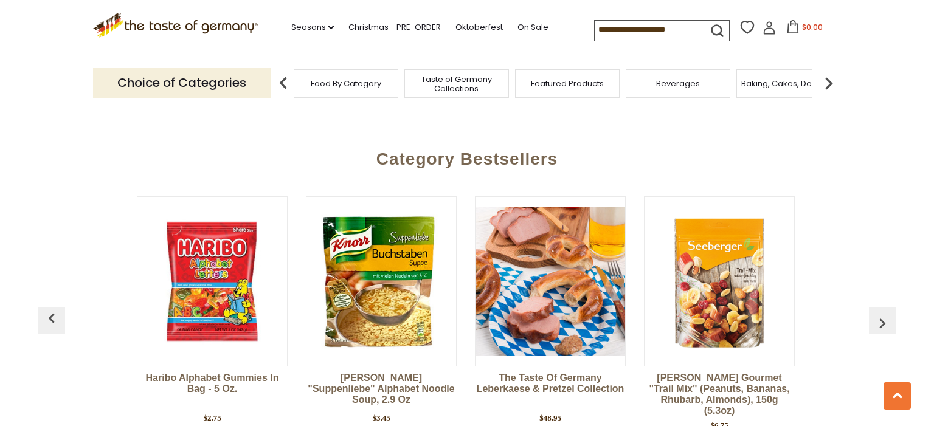  Describe the element at coordinates (313, 27) in the screenshot. I see `a: Seasons` at that location.